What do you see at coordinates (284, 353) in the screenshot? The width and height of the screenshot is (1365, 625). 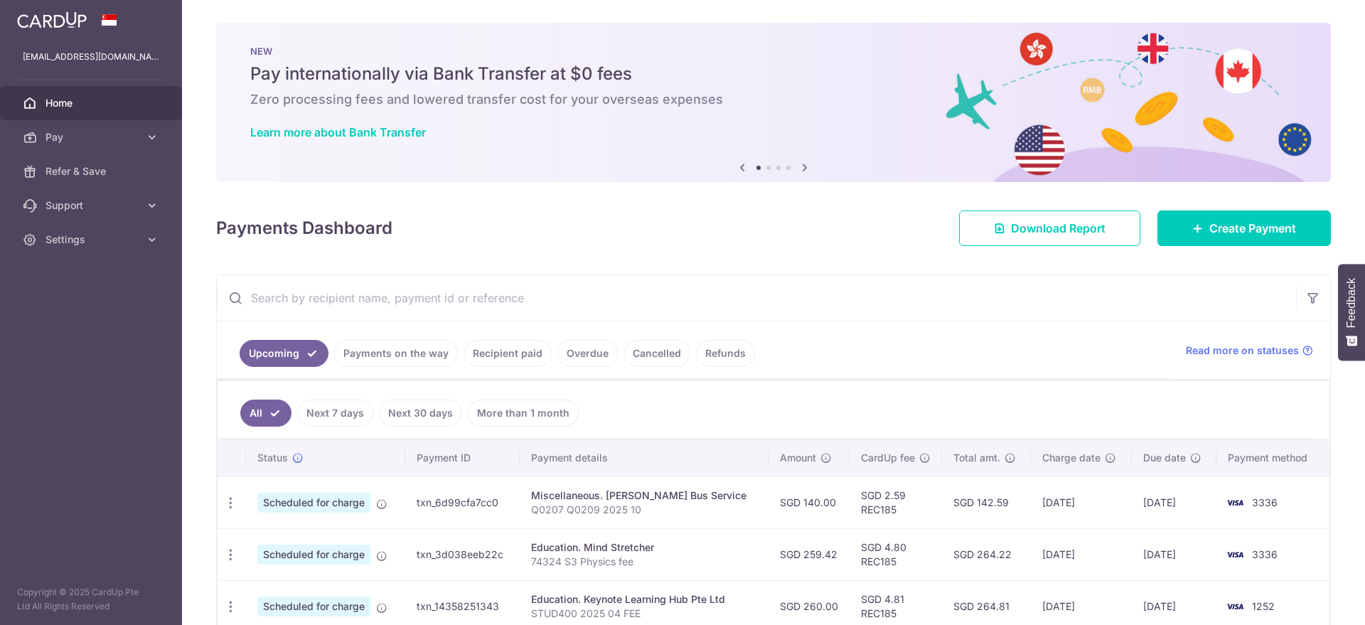 I see `a: Upcoming` at bounding box center [284, 353].